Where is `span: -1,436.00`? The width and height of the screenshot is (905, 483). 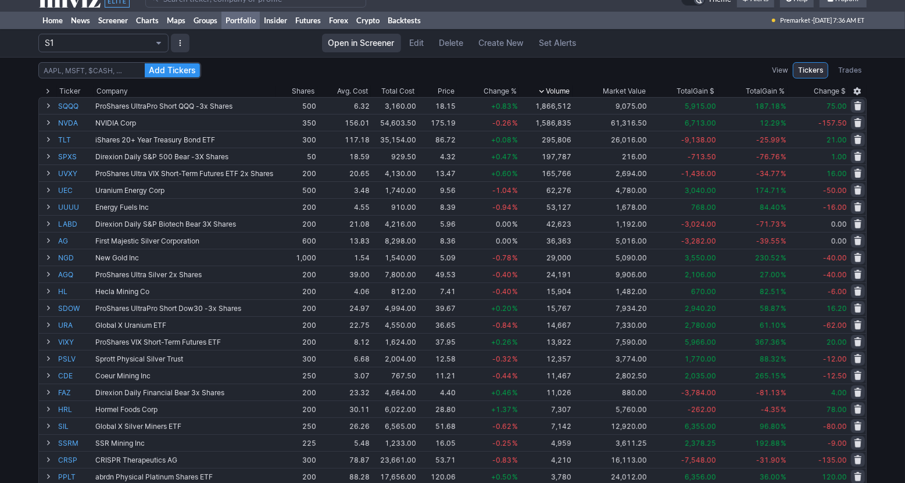
span: -1,436.00 is located at coordinates (698, 173).